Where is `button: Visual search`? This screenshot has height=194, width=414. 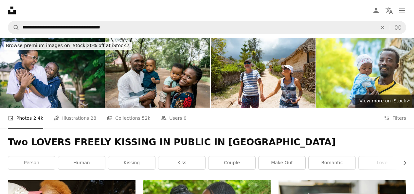 button: Visual search is located at coordinates (398, 28).